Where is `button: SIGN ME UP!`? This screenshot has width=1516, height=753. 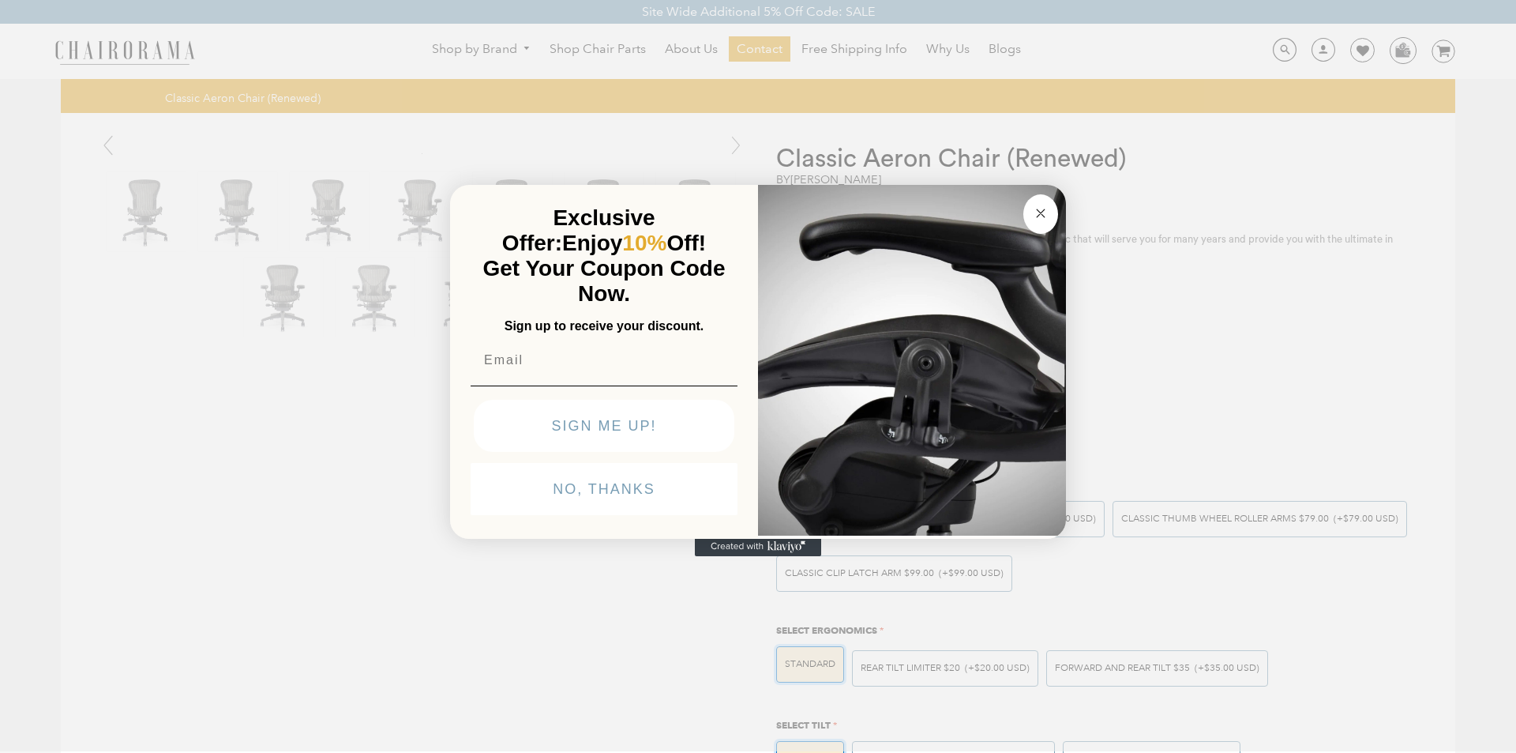
button: SIGN ME UP! is located at coordinates (604, 426).